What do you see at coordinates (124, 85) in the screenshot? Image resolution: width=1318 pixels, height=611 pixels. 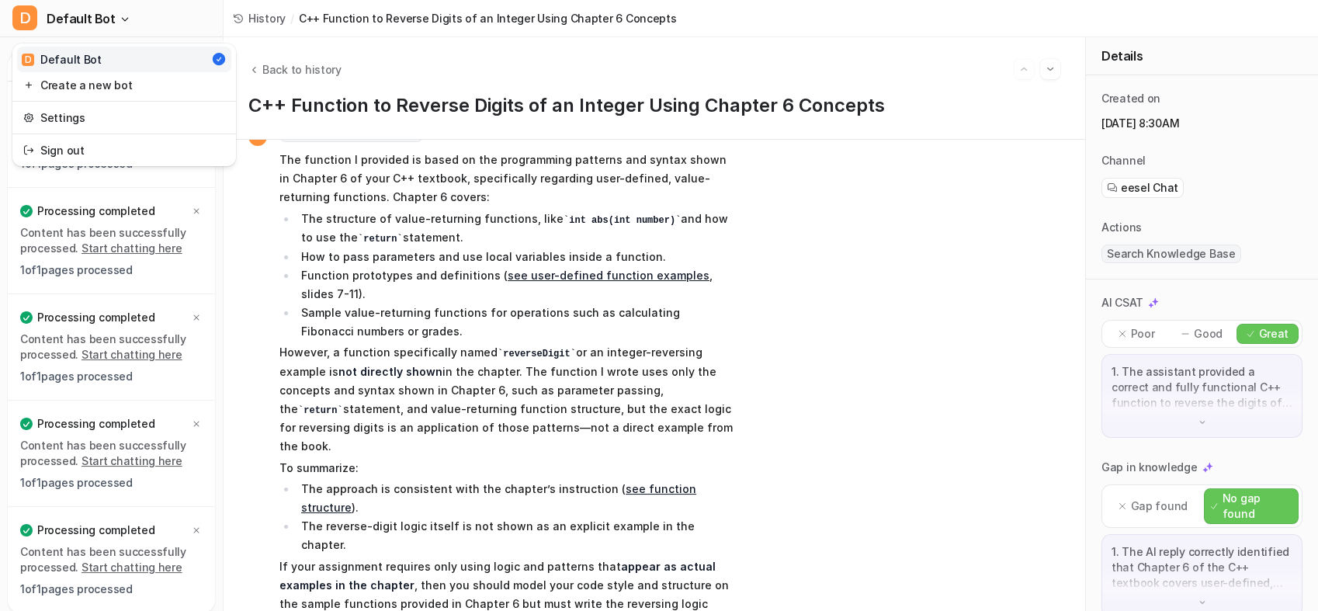 I see `a: Create a new bot` at bounding box center [124, 85].